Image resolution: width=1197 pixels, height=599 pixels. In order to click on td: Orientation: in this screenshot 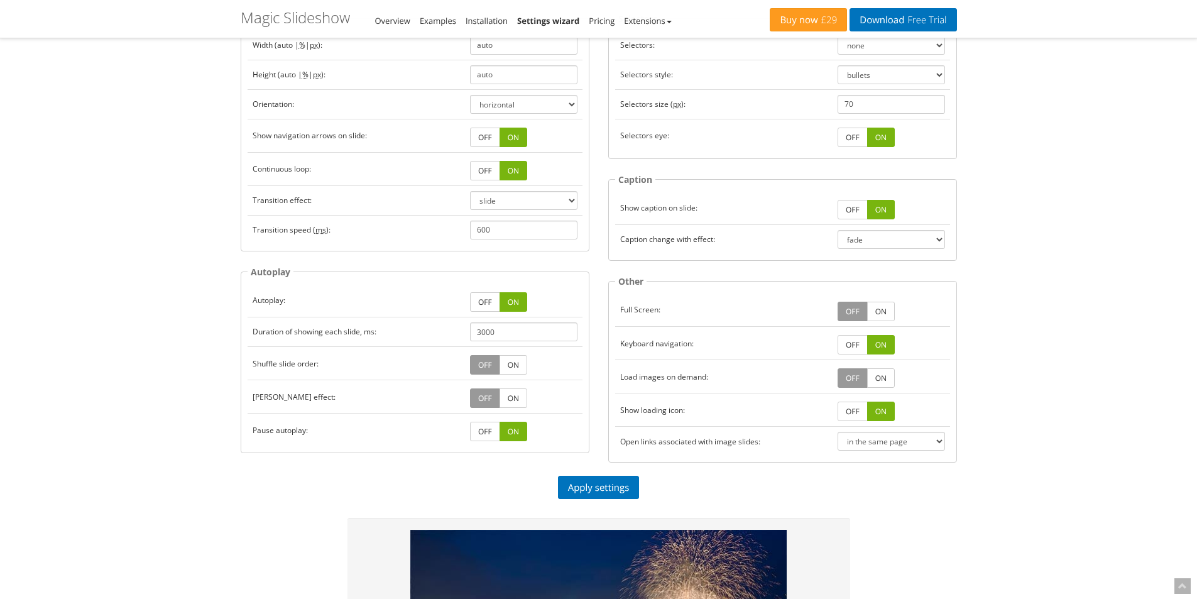, I will do `click(356, 104)`.